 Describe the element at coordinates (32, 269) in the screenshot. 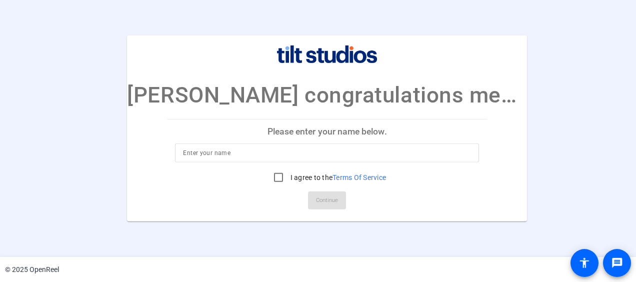

I see `div: © 2025 OpenReel` at that location.